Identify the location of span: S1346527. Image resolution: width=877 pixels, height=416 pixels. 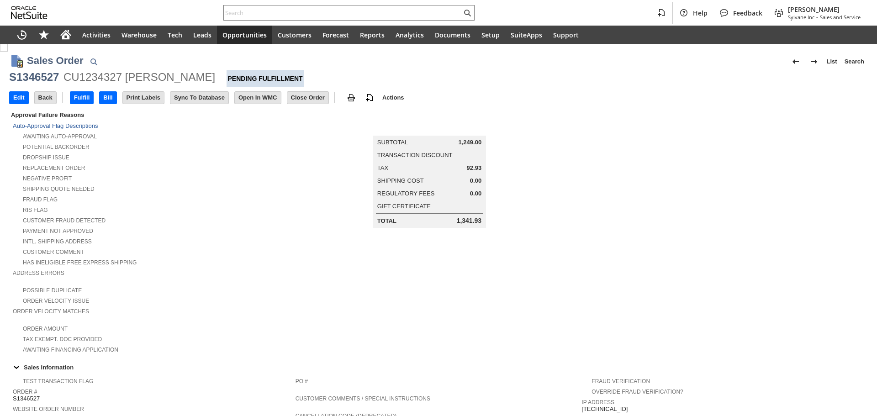
(26, 399).